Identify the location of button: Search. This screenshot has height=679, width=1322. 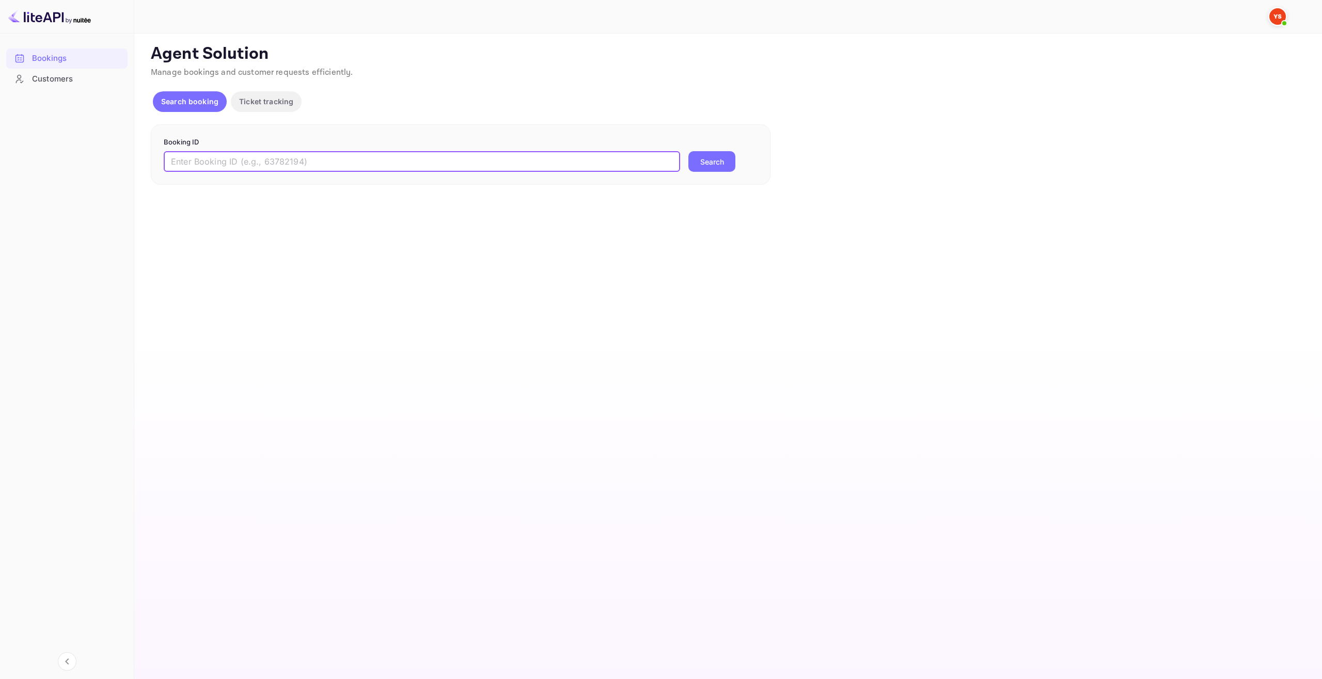
(711, 162).